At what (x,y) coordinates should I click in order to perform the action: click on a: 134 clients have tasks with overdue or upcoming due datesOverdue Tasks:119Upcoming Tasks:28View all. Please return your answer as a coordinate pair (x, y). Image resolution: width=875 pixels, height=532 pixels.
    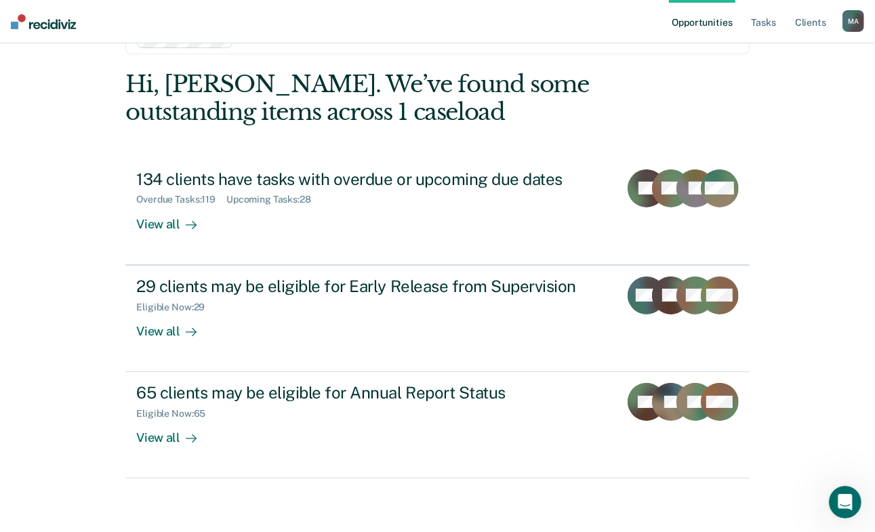
    Looking at the image, I should click on (437, 211).